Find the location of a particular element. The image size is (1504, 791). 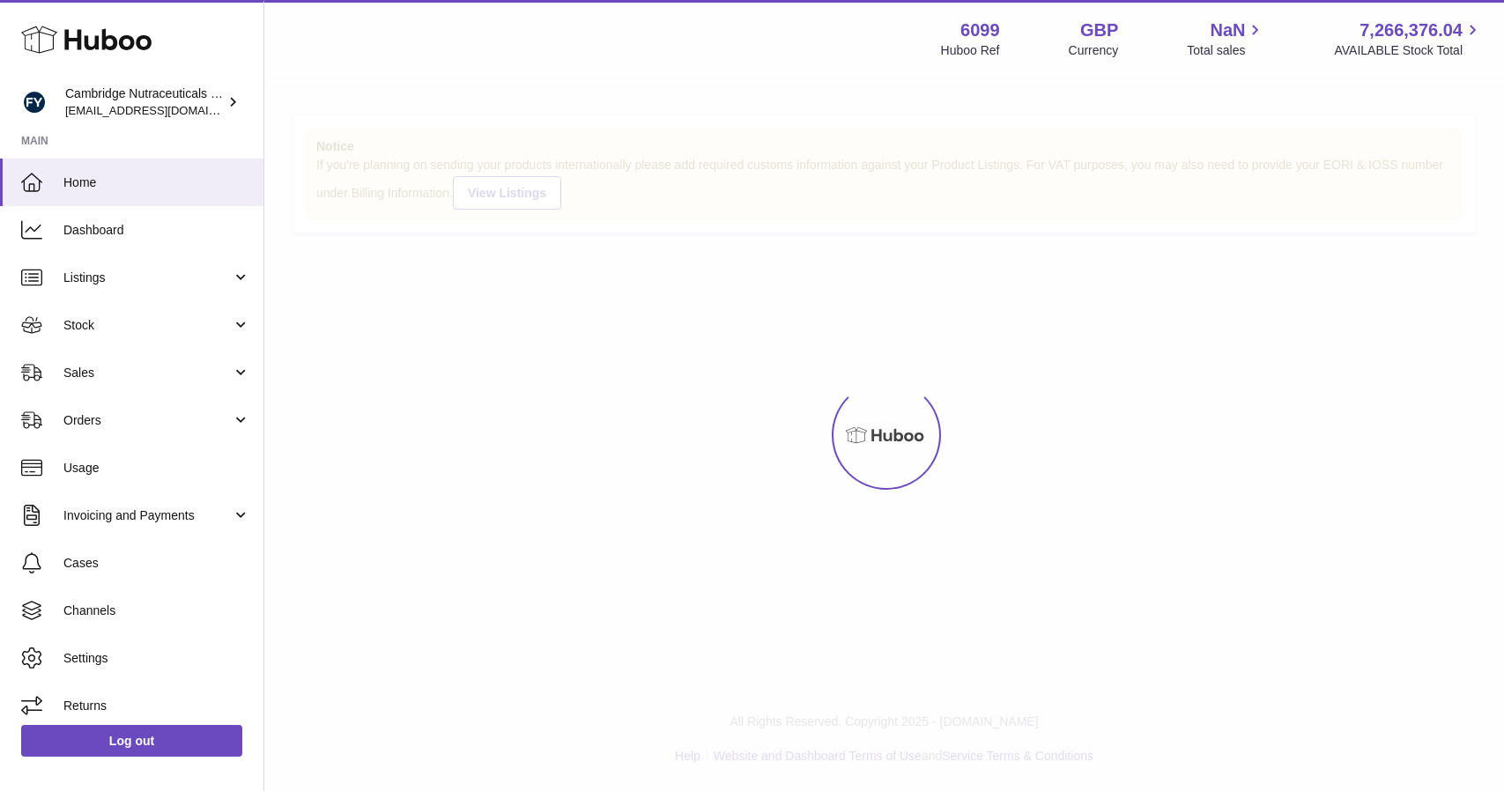

span: 7,266,376.04 is located at coordinates (1411, 30).